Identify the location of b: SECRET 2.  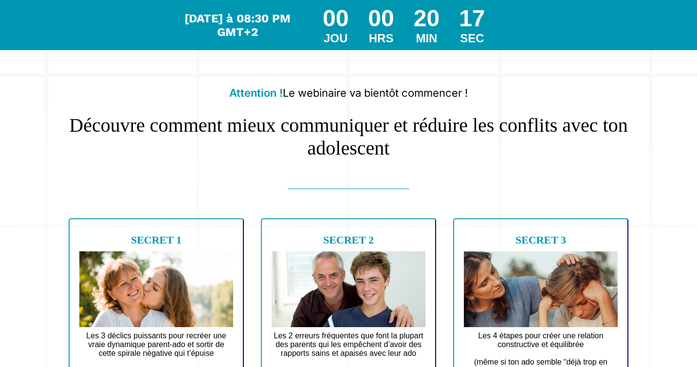
(348, 240).